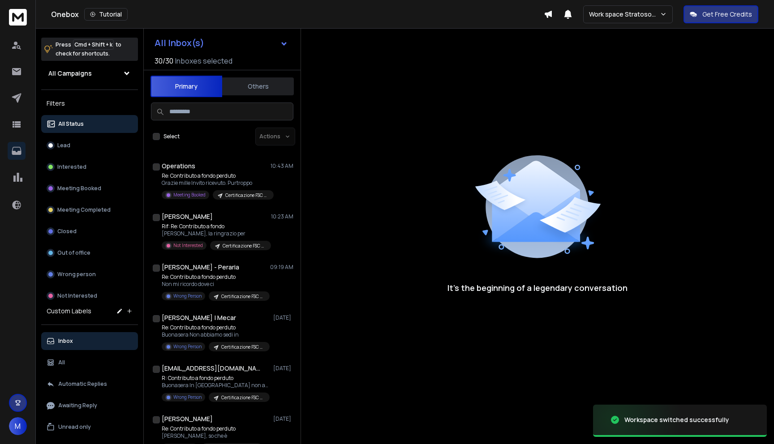  I want to click on div: Workspace switched successfully, so click(677, 420).